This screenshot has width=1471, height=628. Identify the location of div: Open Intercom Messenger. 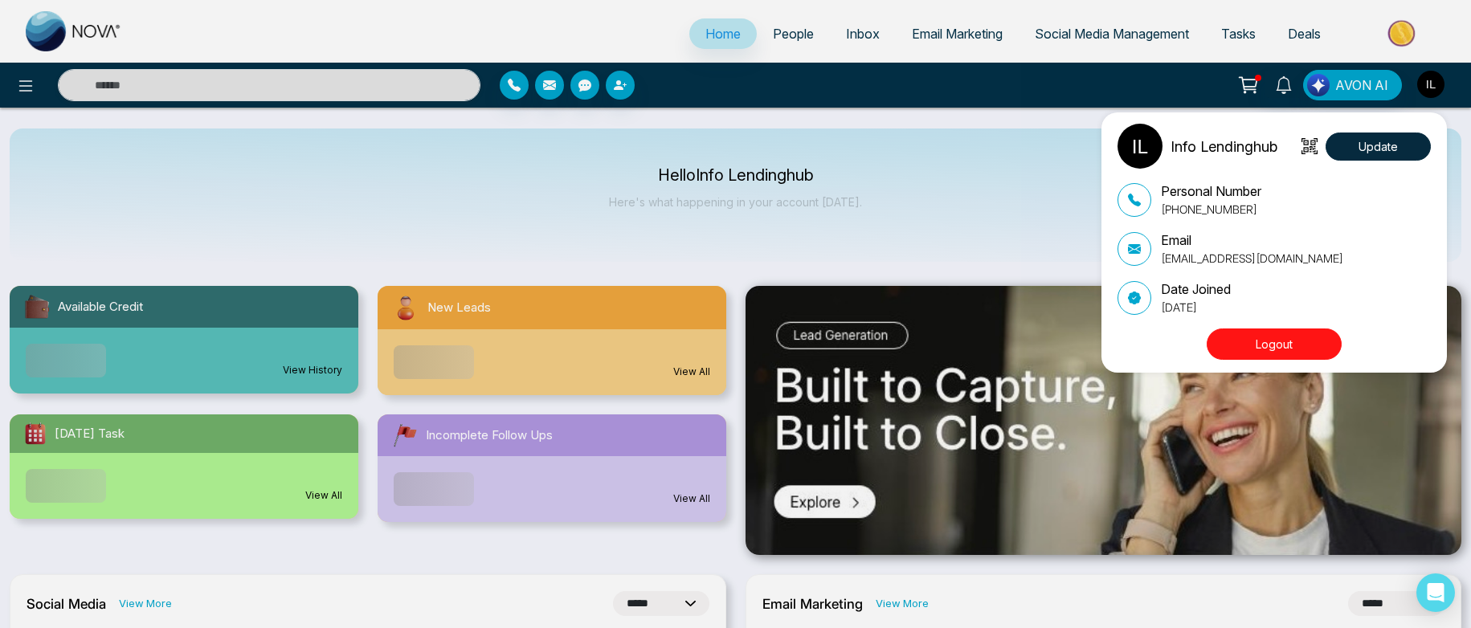
(1436, 593).